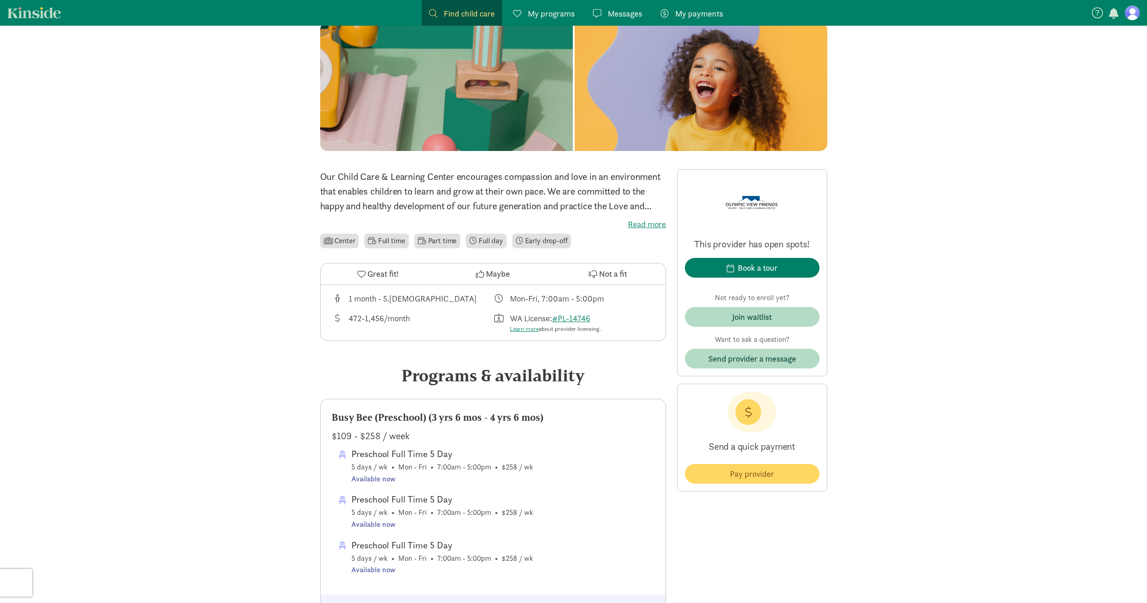 This screenshot has width=1147, height=603. Describe the element at coordinates (752, 202) in the screenshot. I see `img: Provider logo` at that location.